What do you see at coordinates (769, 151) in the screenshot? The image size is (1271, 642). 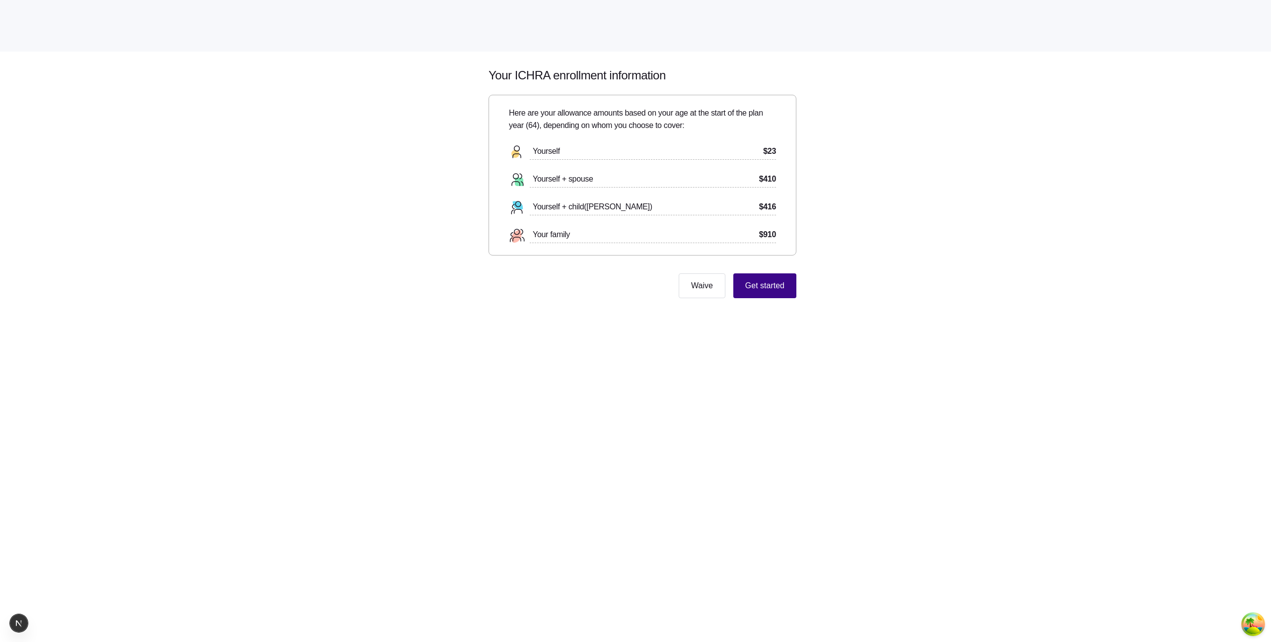 I see `span: $23` at bounding box center [769, 151].